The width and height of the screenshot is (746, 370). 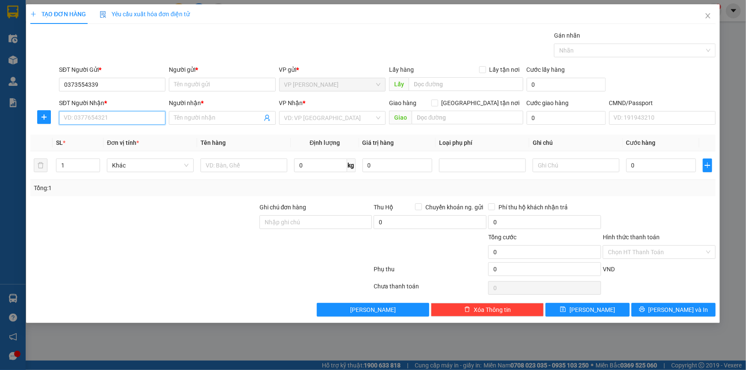 What do you see at coordinates (324, 143) in the screenshot?
I see `span: Định lượng` at bounding box center [324, 143].